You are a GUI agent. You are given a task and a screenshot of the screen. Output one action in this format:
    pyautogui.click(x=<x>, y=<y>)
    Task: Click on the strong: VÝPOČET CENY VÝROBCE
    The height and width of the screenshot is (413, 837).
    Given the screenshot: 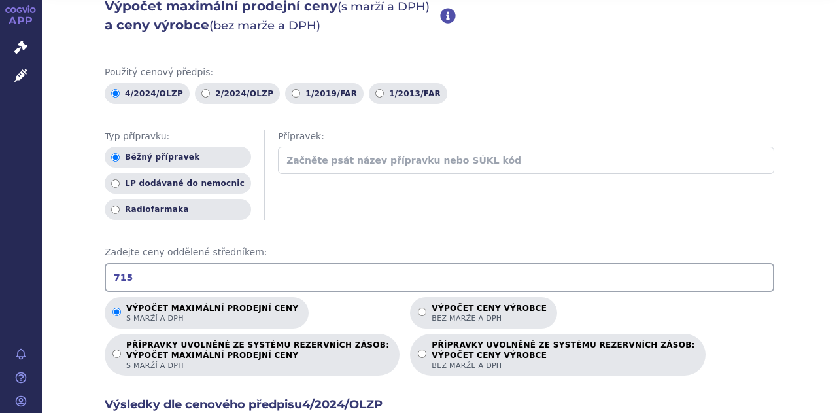 What is the action you would take?
    pyautogui.click(x=563, y=355)
    